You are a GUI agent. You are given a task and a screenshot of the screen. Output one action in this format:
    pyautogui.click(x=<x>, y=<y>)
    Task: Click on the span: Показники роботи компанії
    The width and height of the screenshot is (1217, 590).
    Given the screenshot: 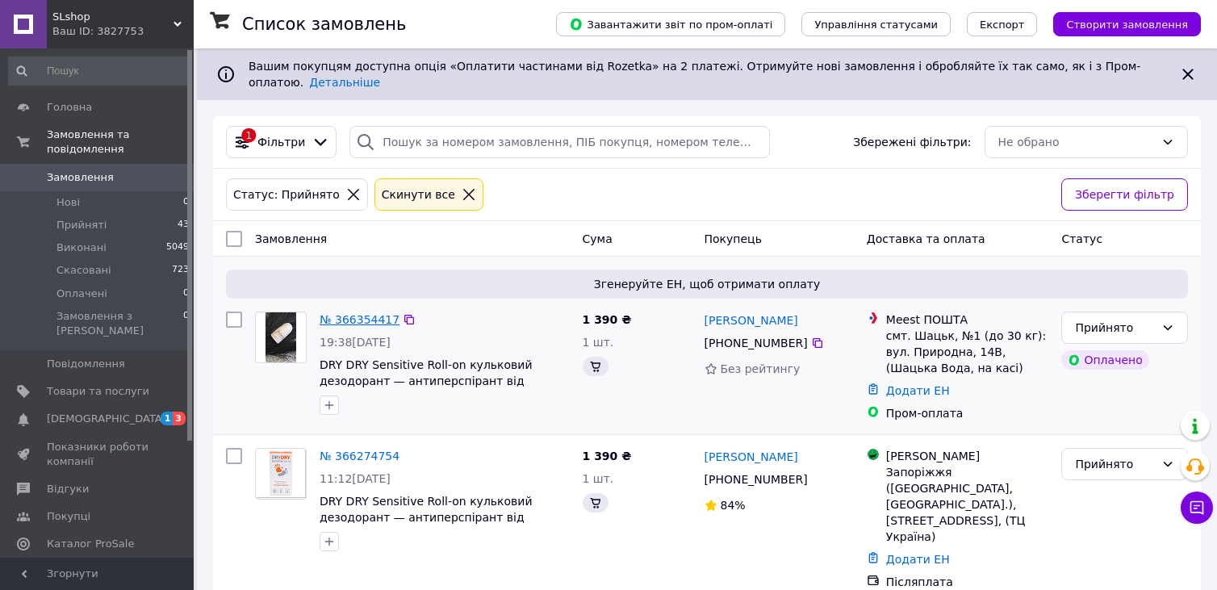 What is the action you would take?
    pyautogui.click(x=98, y=454)
    